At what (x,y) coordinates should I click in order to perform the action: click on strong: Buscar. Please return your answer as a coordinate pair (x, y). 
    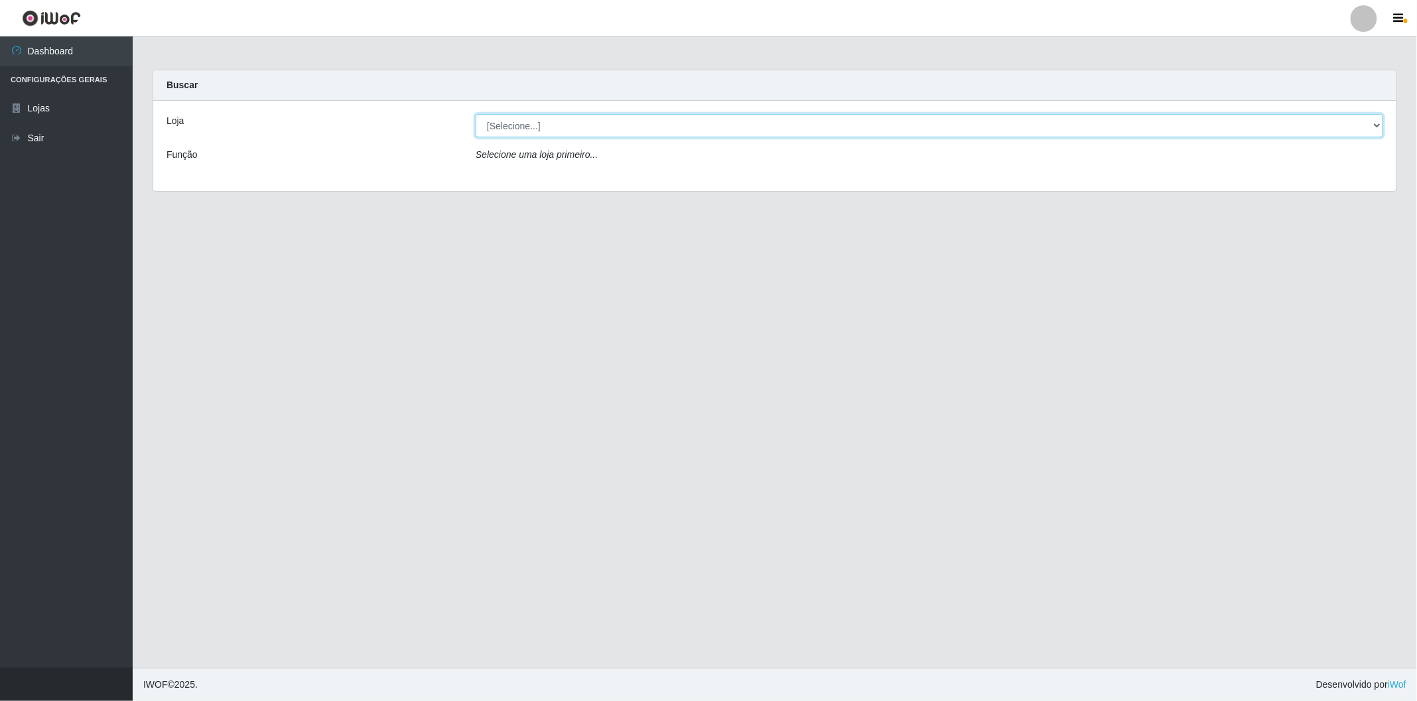
    Looking at the image, I should click on (182, 85).